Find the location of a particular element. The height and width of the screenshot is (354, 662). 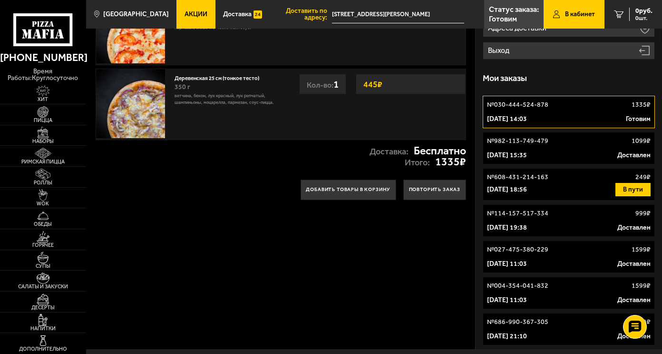

h3: Мои заказы is located at coordinates (505, 78).